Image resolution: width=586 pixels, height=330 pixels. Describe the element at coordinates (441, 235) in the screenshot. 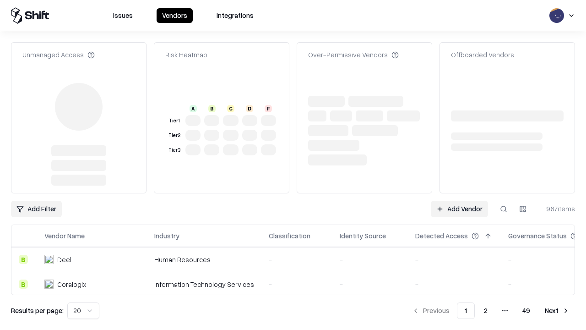

I see `div: Detected Access` at that location.